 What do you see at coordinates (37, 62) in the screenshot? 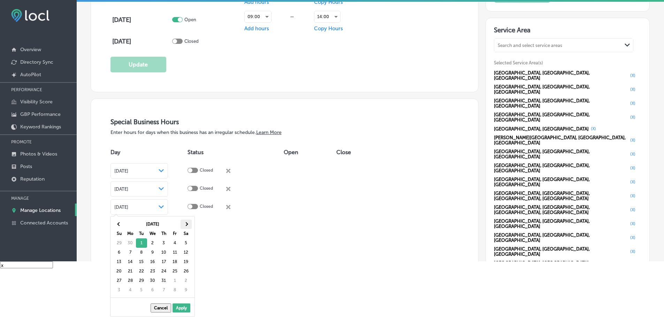
I see `p: Directory Sync` at bounding box center [37, 62].